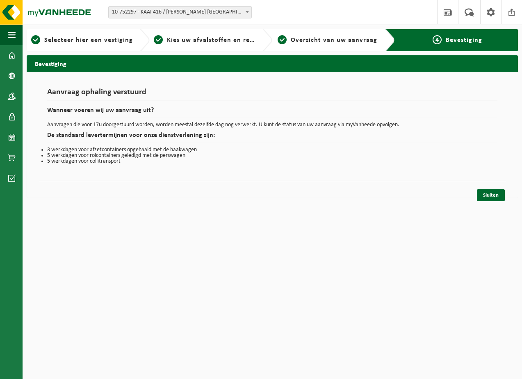 This screenshot has height=379, width=522. Describe the element at coordinates (272, 162) in the screenshot. I see `li: 5 werkdagen voor collitransport` at that location.